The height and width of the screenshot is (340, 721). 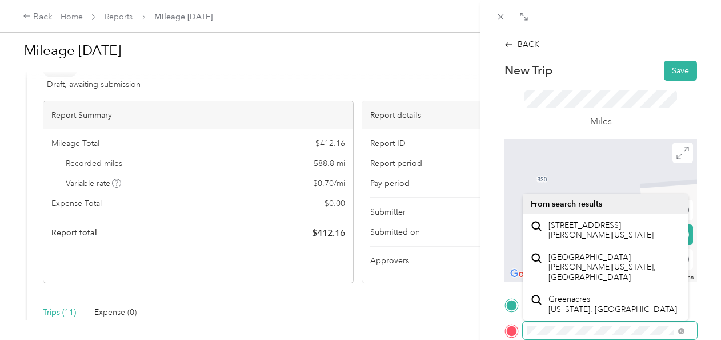 I want to click on a: Open this area in Google Maps (opens a new window), so click(x=526, y=274).